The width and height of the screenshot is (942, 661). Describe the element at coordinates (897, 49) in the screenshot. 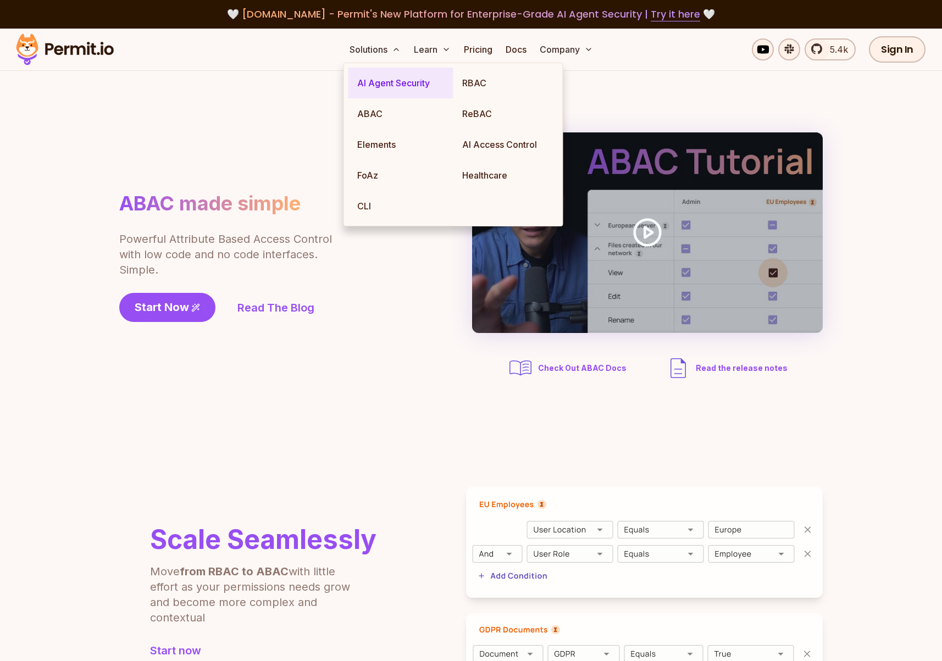

I see `a: Sign In` at that location.